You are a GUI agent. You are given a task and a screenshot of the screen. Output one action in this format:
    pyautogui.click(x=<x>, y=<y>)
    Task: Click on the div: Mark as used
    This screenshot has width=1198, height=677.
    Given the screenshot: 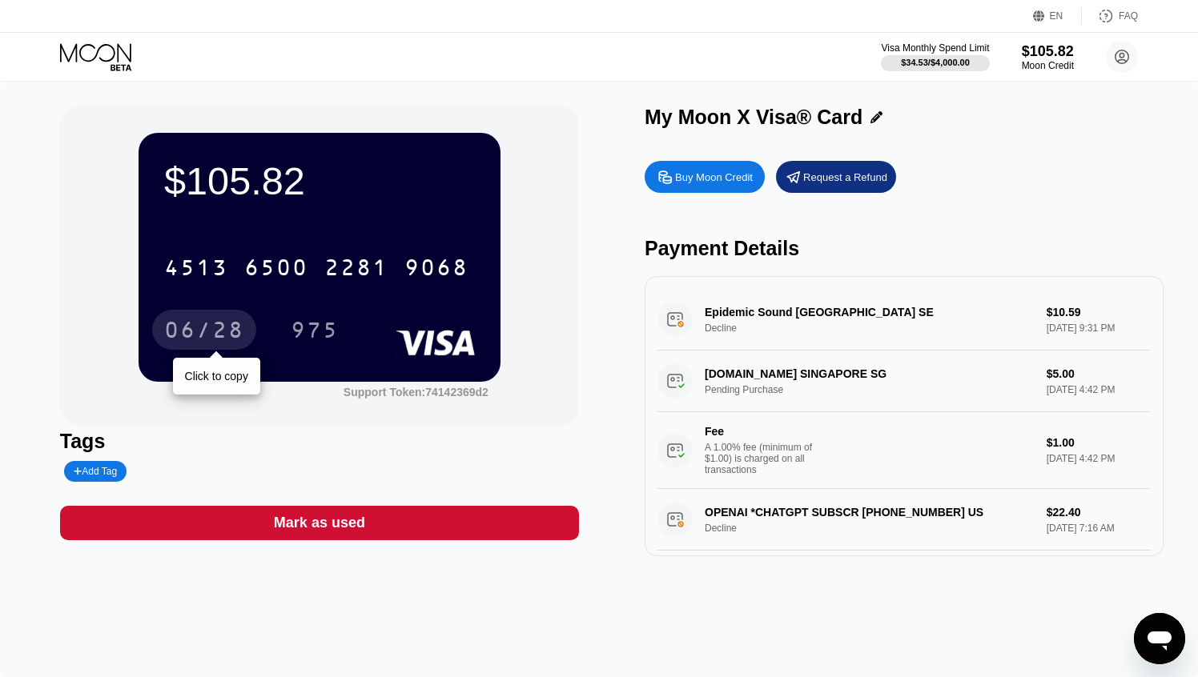 What is the action you would take?
    pyautogui.click(x=319, y=523)
    